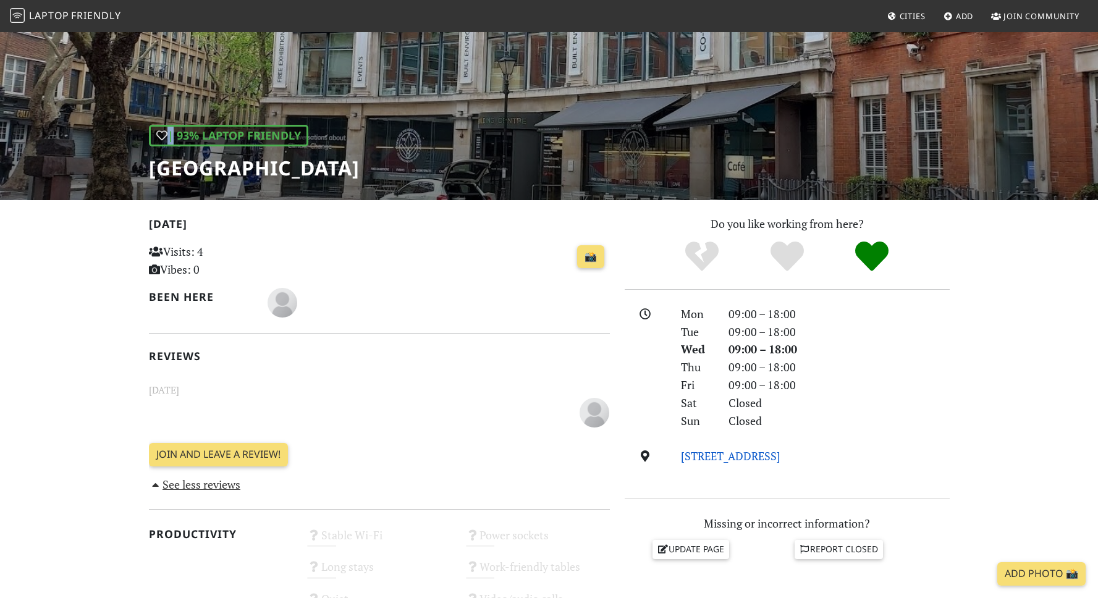  Describe the element at coordinates (872, 256) in the screenshot. I see `div: Definitely!` at that location.